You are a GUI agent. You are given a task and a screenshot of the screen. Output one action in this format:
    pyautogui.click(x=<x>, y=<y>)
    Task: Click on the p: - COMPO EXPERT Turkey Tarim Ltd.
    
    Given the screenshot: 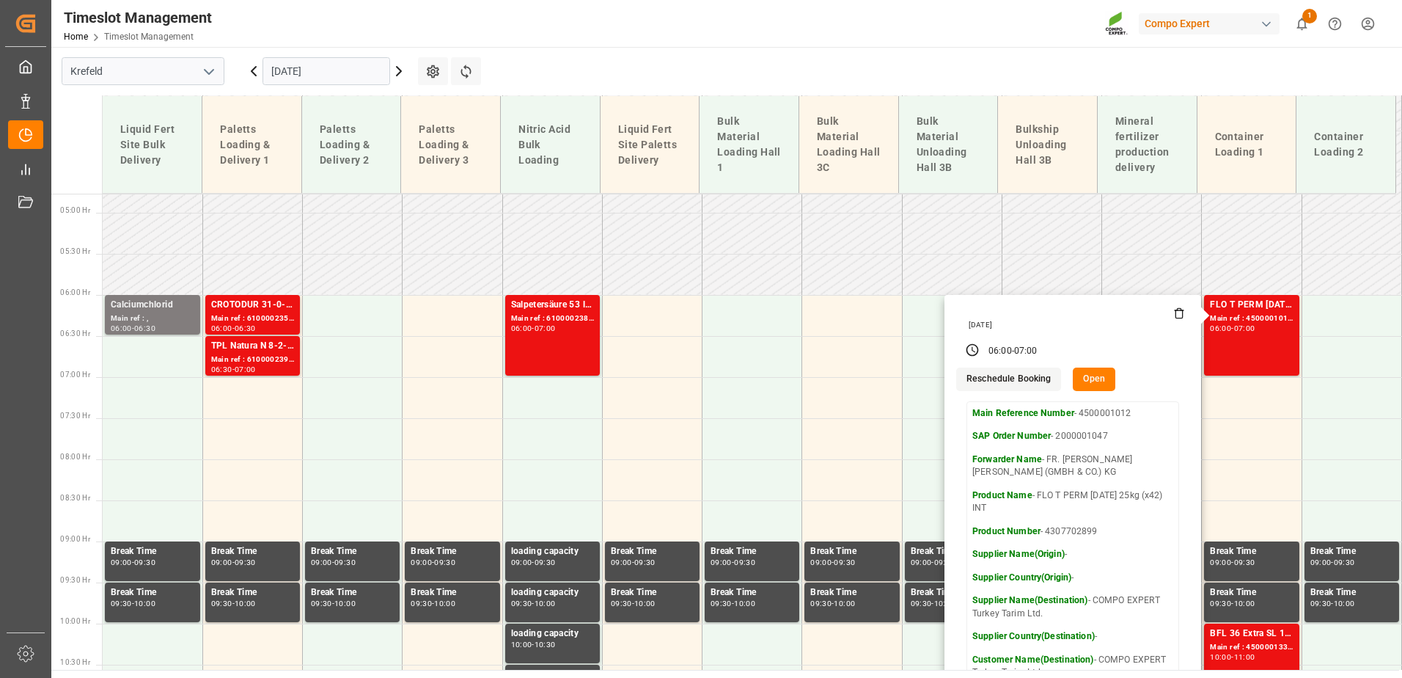 What is the action you would take?
    pyautogui.click(x=1073, y=606)
    